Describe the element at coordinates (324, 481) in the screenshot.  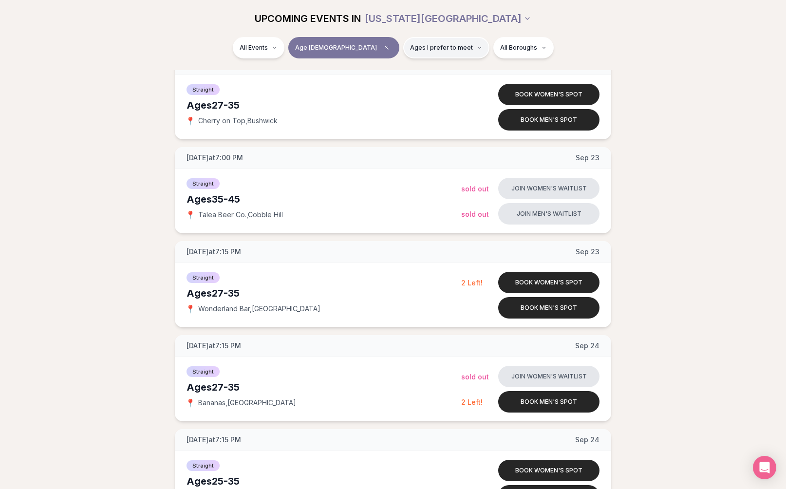
I see `div: Ages 25-35` at that location.